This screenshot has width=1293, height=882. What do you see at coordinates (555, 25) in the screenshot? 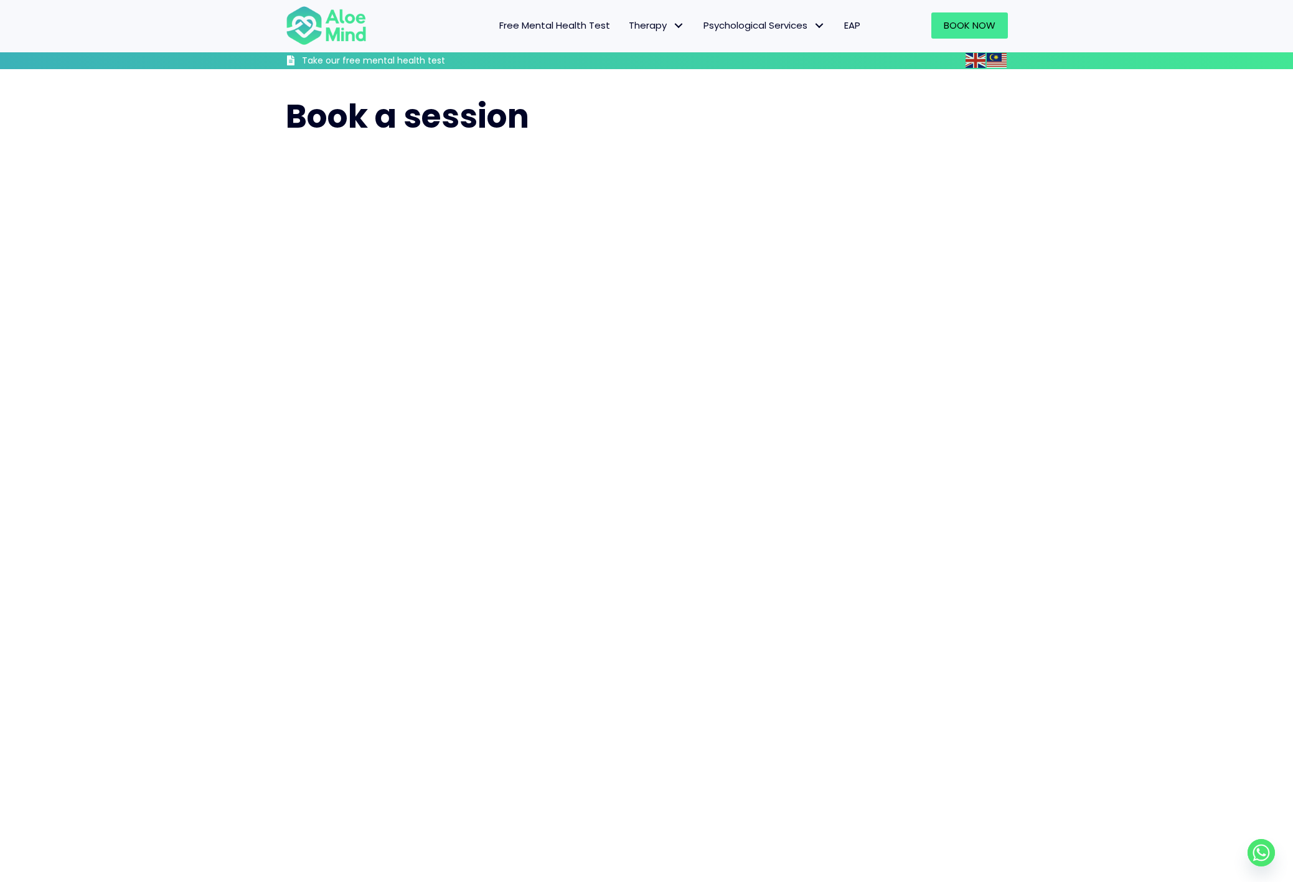
I see `span: Free Mental Health Test` at bounding box center [555, 25].